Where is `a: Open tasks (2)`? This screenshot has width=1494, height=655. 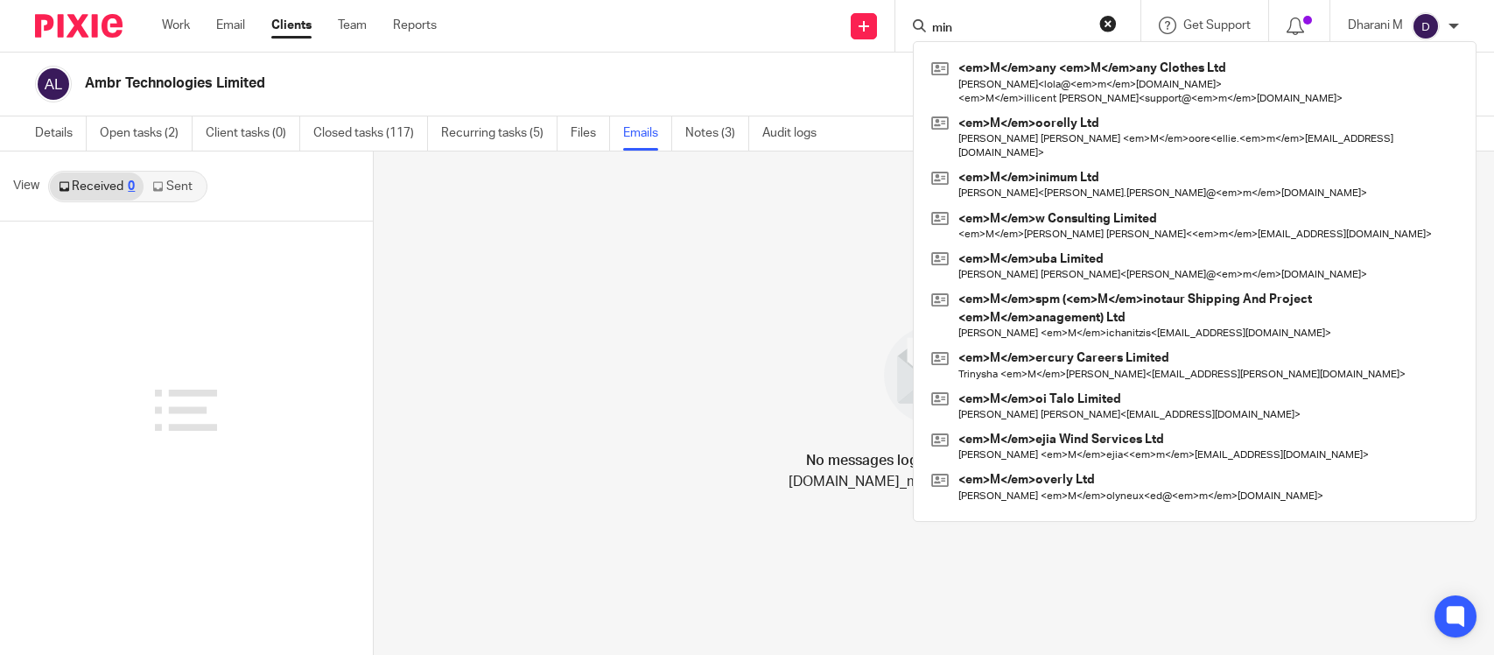
a: Open tasks (2) is located at coordinates (146, 133).